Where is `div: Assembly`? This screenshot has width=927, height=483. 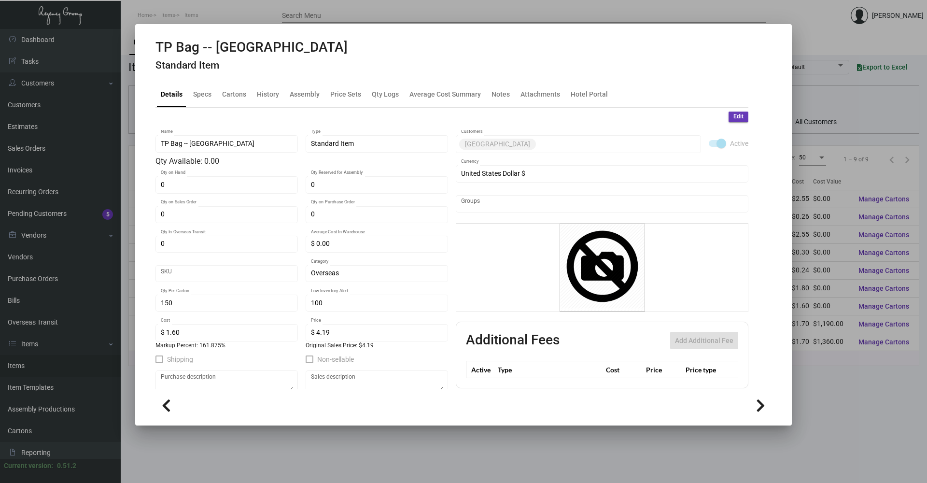
div: Assembly is located at coordinates (305, 94).